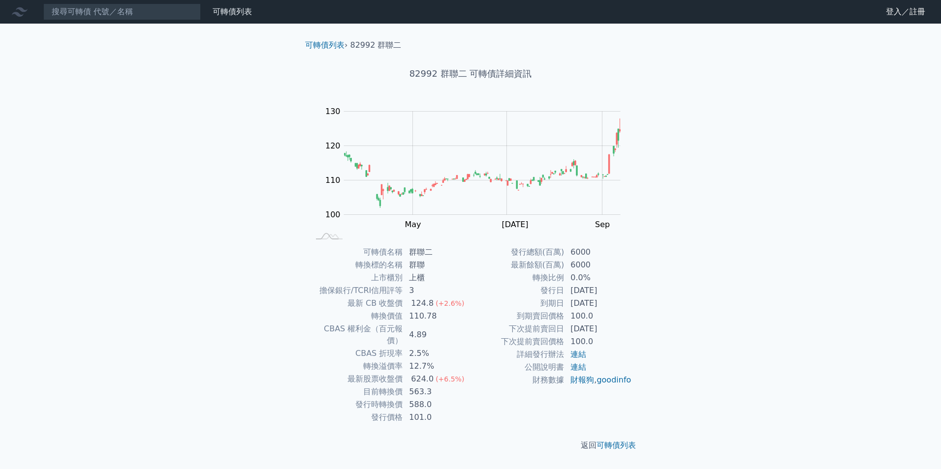  I want to click on td: 擔保銀行/TCRI信用評等, so click(356, 291).